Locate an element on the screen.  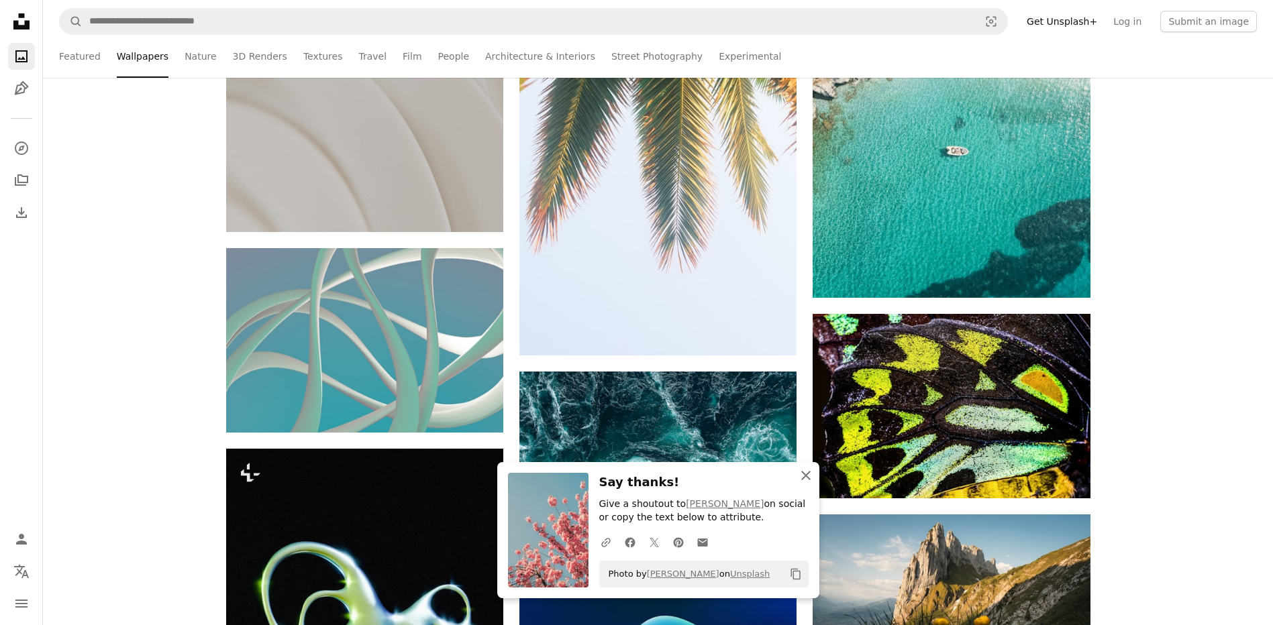
a: Log in is located at coordinates (1127, 21).